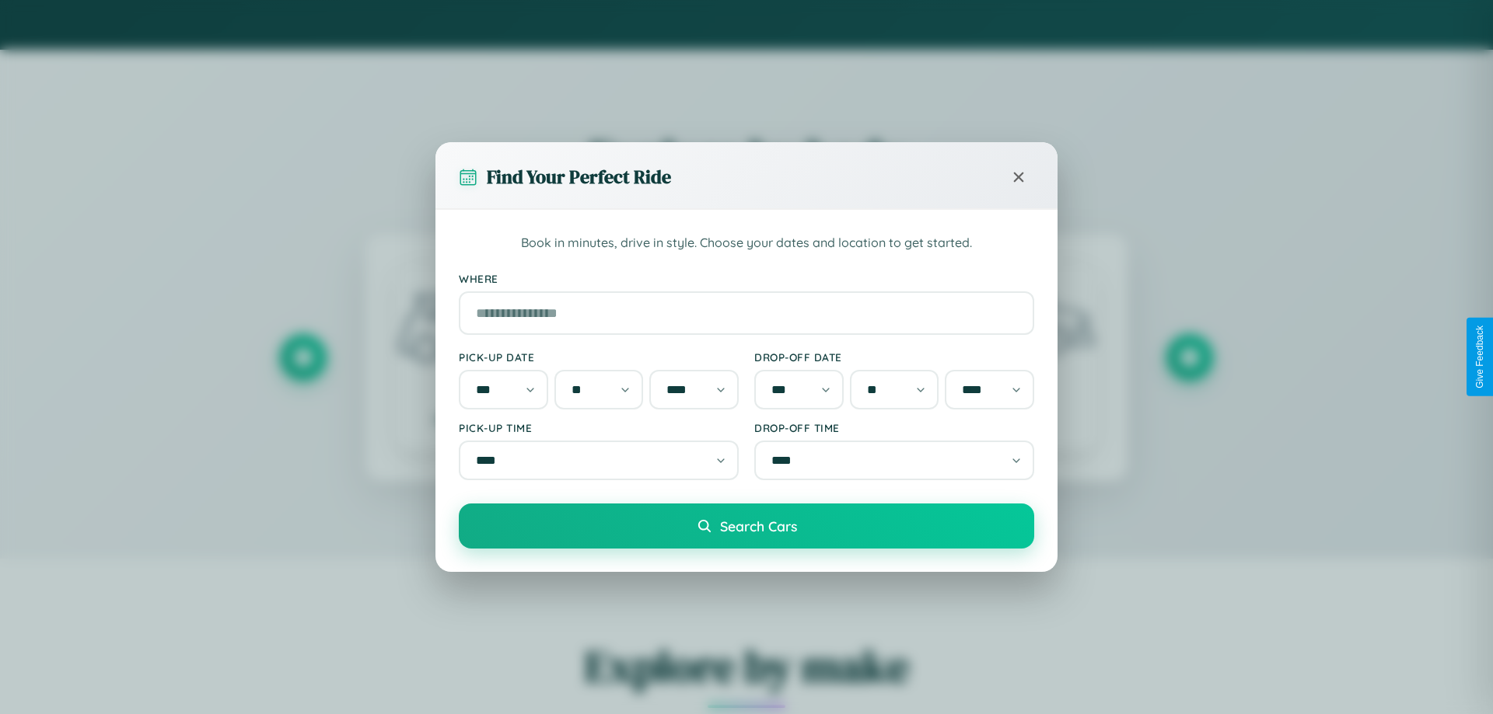 The width and height of the screenshot is (1493, 714). Describe the element at coordinates (599, 357) in the screenshot. I see `label: Pick-up Date` at that location.